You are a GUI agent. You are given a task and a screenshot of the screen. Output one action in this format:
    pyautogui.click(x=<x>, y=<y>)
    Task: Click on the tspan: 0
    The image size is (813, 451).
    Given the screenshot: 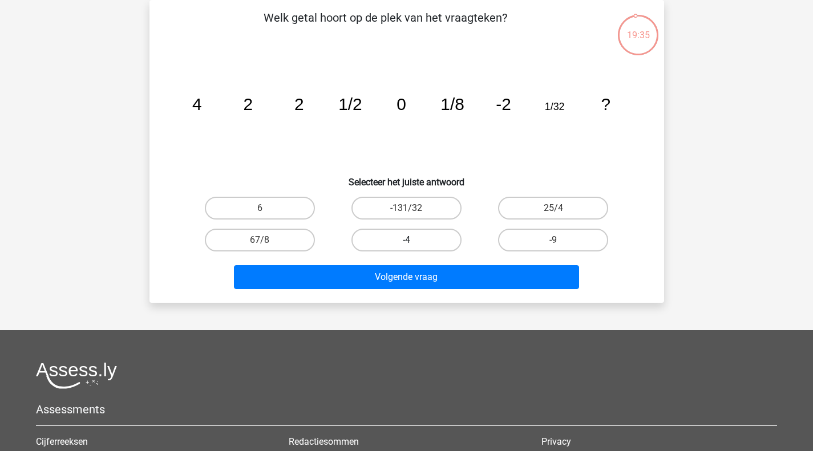 What is the action you would take?
    pyautogui.click(x=401, y=104)
    